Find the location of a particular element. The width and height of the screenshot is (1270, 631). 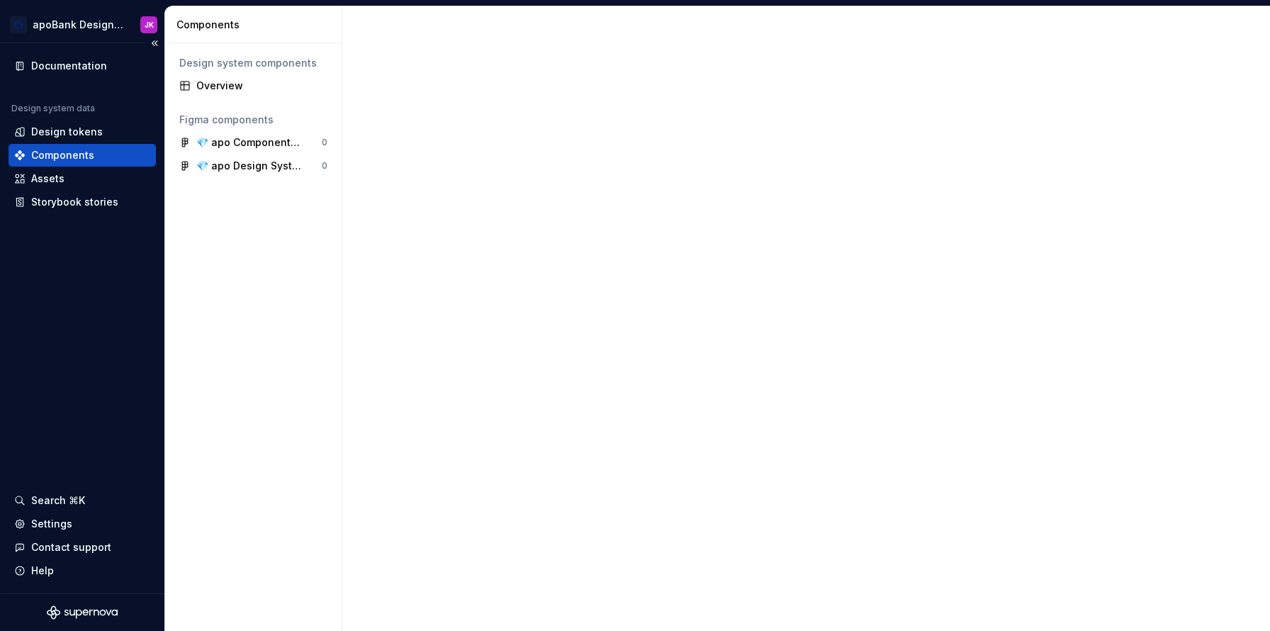

button: Search ⌘K is located at coordinates (82, 500).